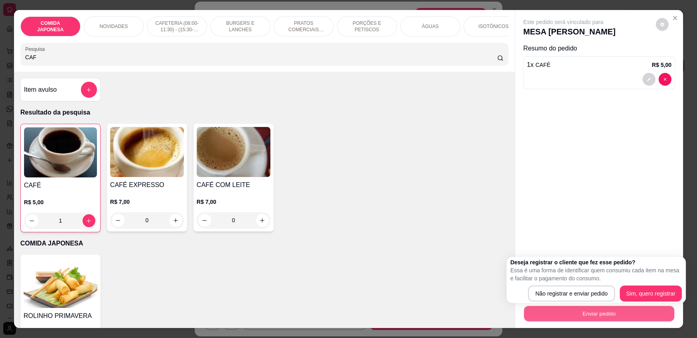 Image resolution: width=697 pixels, height=338 pixels. Describe the element at coordinates (264, 112) in the screenshot. I see `p: Resultado da pesquisa` at that location.